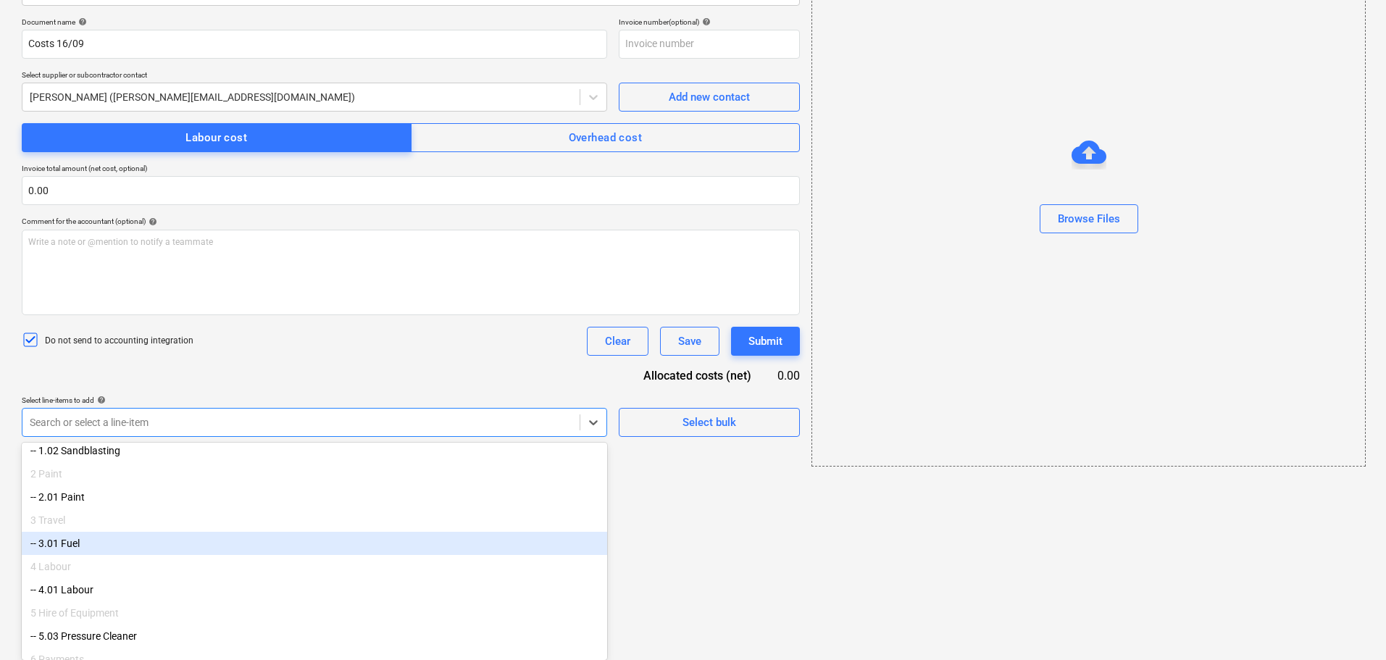 The height and width of the screenshot is (660, 1386). What do you see at coordinates (314, 636) in the screenshot?
I see `div: -- 5.03 Pressure Cleaner` at bounding box center [314, 636].